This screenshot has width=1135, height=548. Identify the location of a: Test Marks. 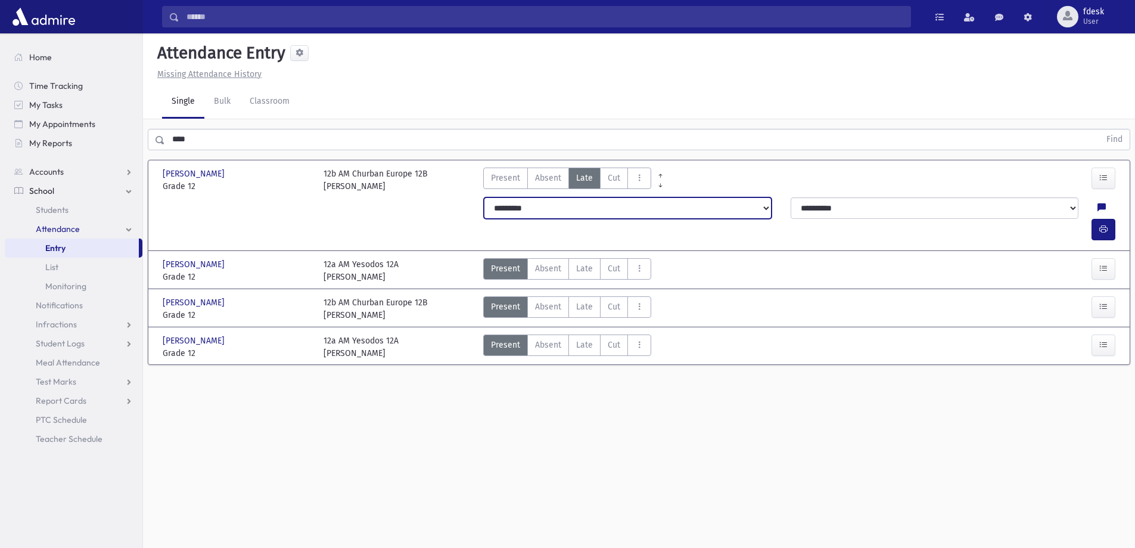
(73, 381).